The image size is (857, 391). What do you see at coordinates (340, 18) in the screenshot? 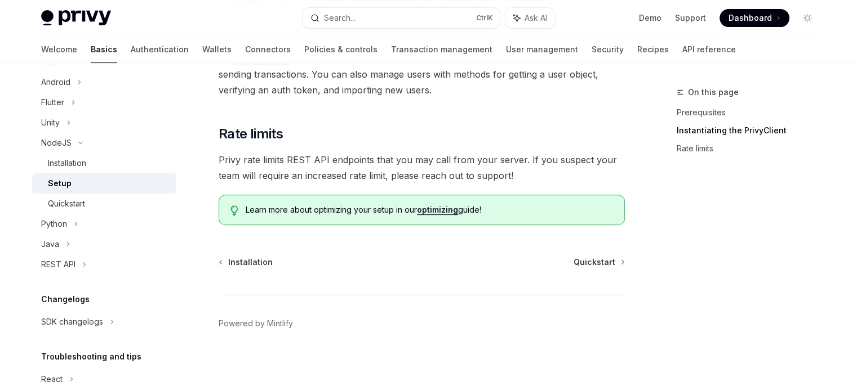
I see `div: Search...` at bounding box center [340, 18].